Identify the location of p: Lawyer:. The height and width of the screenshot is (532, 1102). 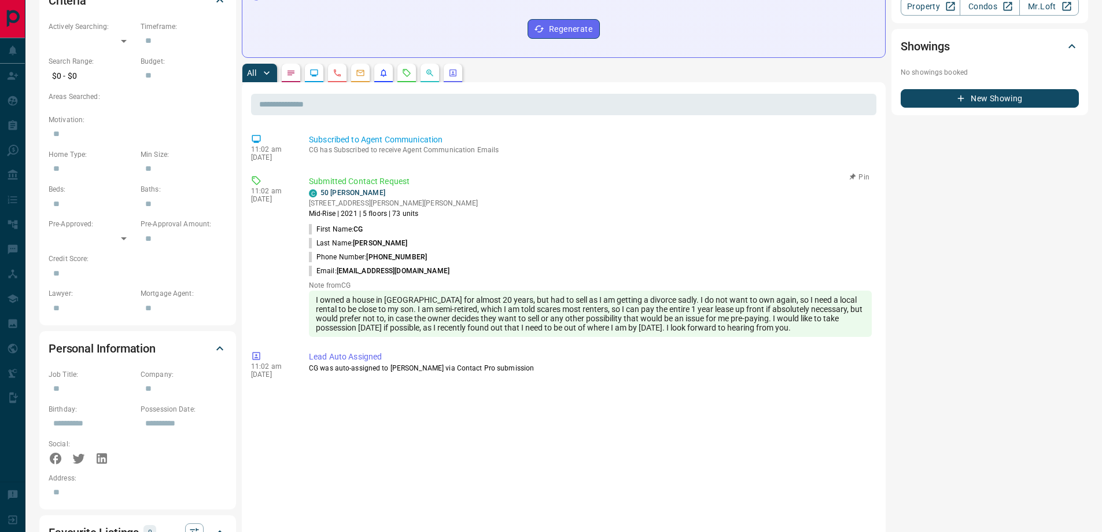
(91, 293).